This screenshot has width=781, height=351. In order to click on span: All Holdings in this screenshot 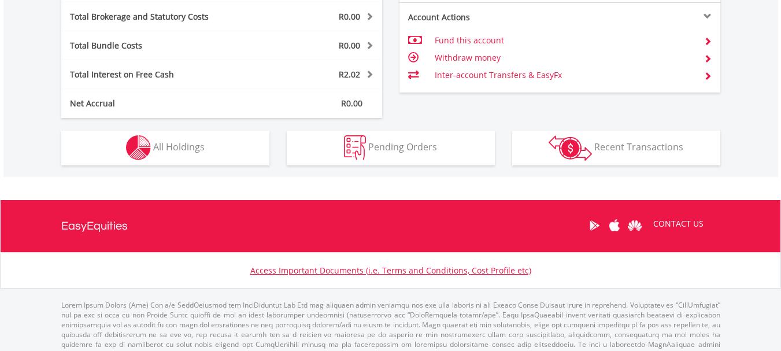, I will do `click(179, 147)`.